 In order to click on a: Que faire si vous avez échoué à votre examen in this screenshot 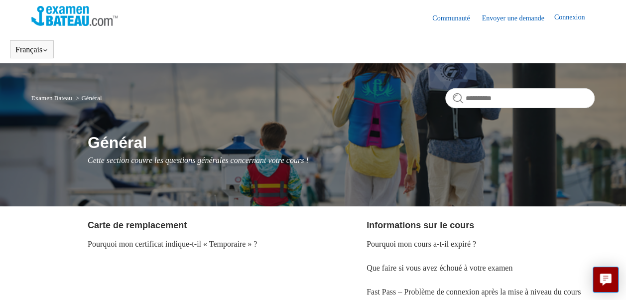, I will do `click(439, 267)`.